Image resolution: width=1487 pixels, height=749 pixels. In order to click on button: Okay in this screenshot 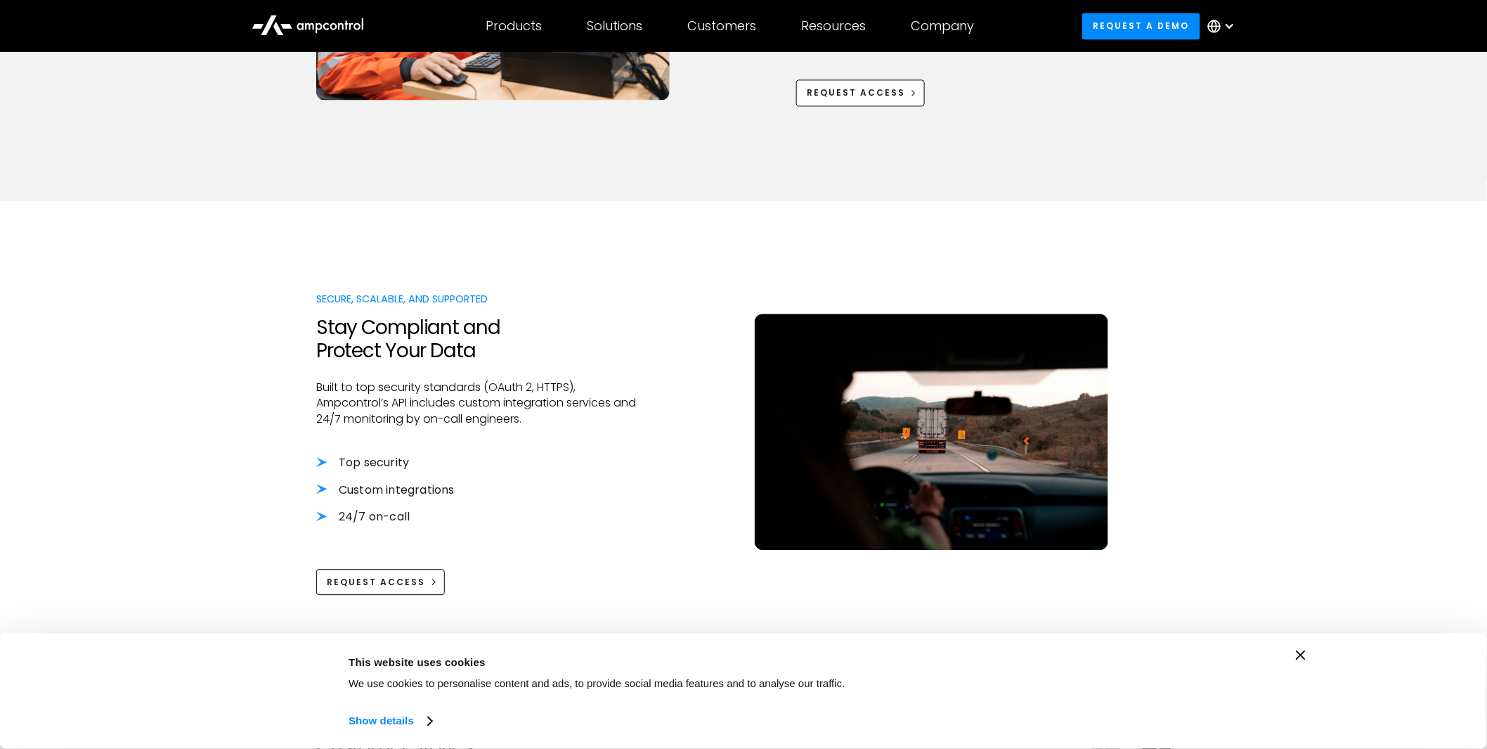, I will do `click(1169, 670)`.